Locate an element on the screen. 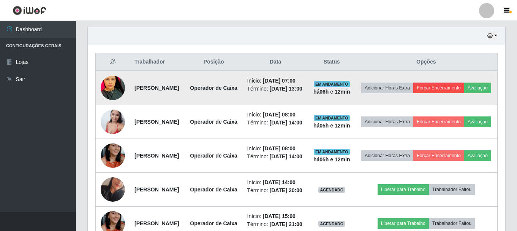 This screenshot has height=231, width=517. strong: há 06 h e 12 min is located at coordinates (332, 92).